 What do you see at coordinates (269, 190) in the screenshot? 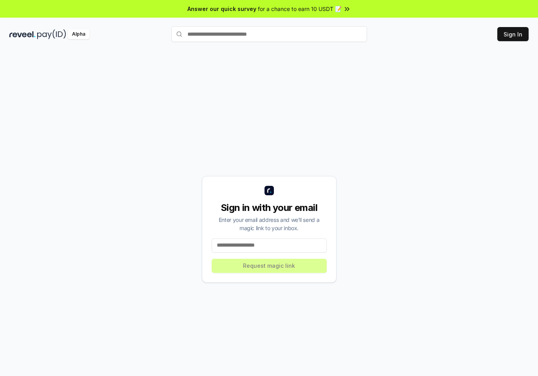
I see `img: logo_small` at bounding box center [269, 190].